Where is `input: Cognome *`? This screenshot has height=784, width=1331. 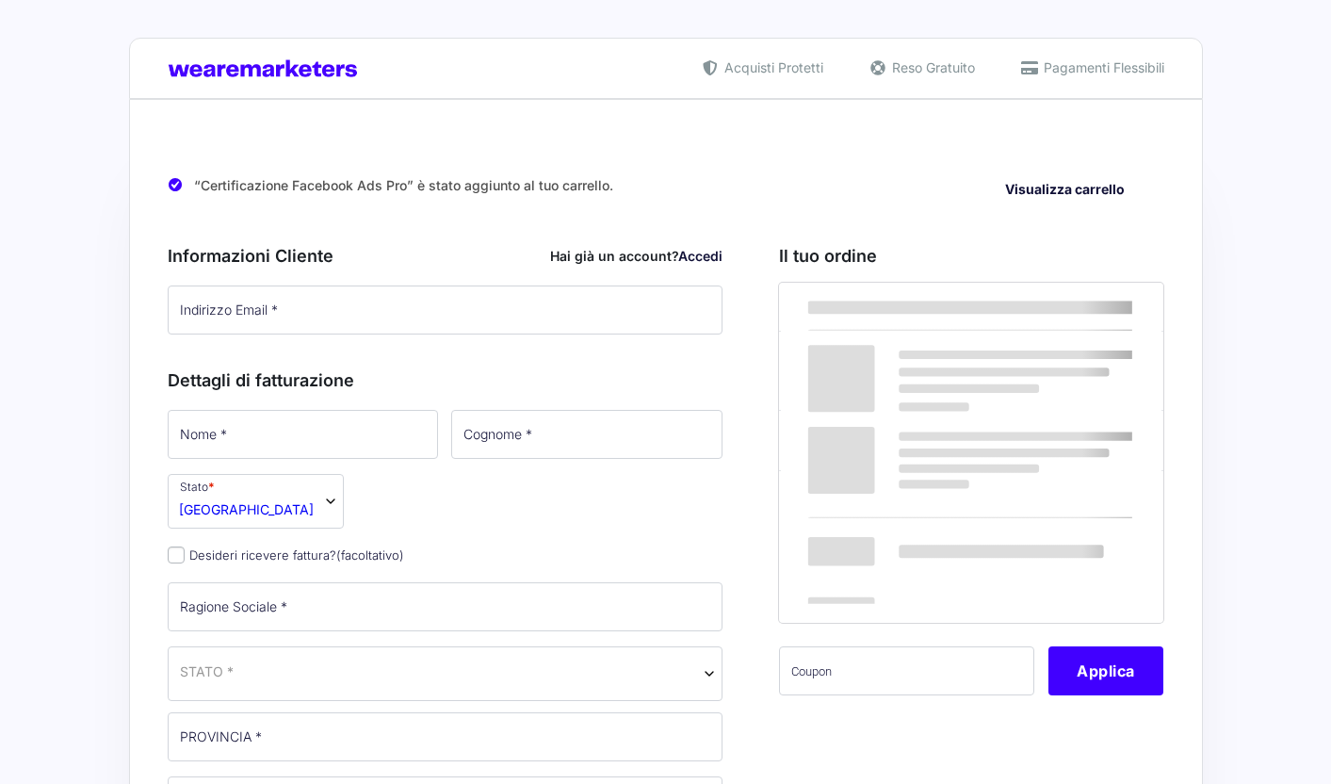
input: Cognome * is located at coordinates (587, 434).